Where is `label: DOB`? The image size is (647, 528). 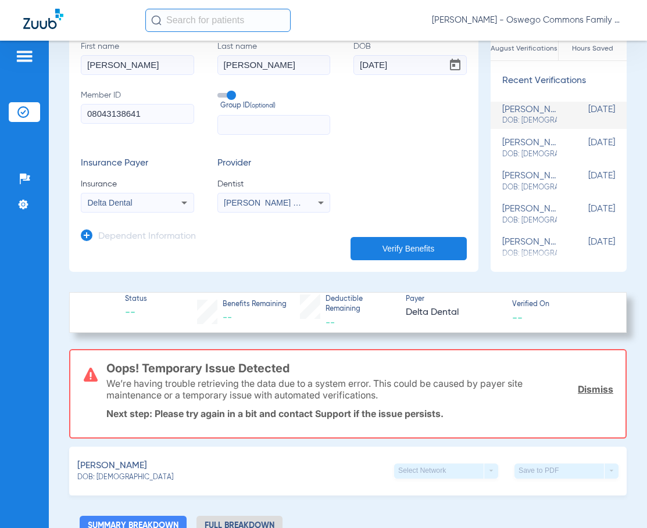
label: DOB is located at coordinates (410, 58).